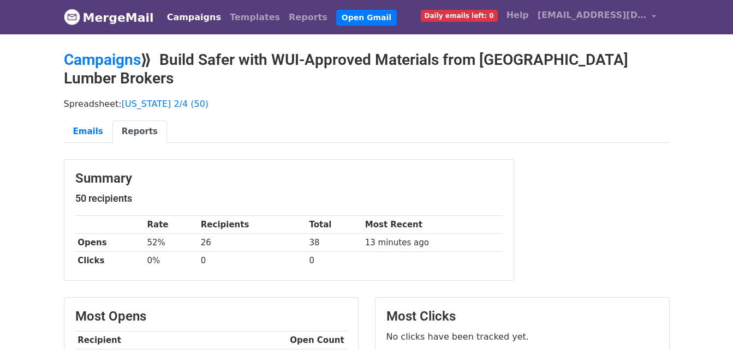  What do you see at coordinates (171, 261) in the screenshot?
I see `td: 0%` at bounding box center [171, 261].